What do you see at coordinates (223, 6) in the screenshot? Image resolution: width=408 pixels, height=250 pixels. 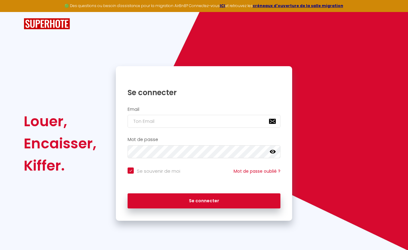 I see `strong: ICI` at bounding box center [223, 6].